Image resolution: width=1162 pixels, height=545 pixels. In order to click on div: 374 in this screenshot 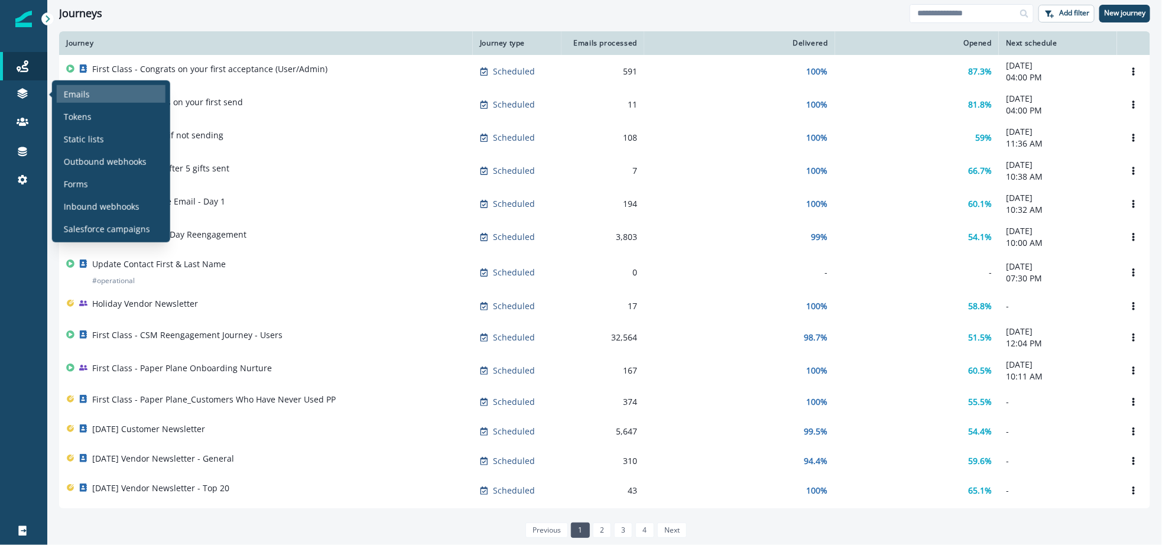, I will do `click(603, 402)`.